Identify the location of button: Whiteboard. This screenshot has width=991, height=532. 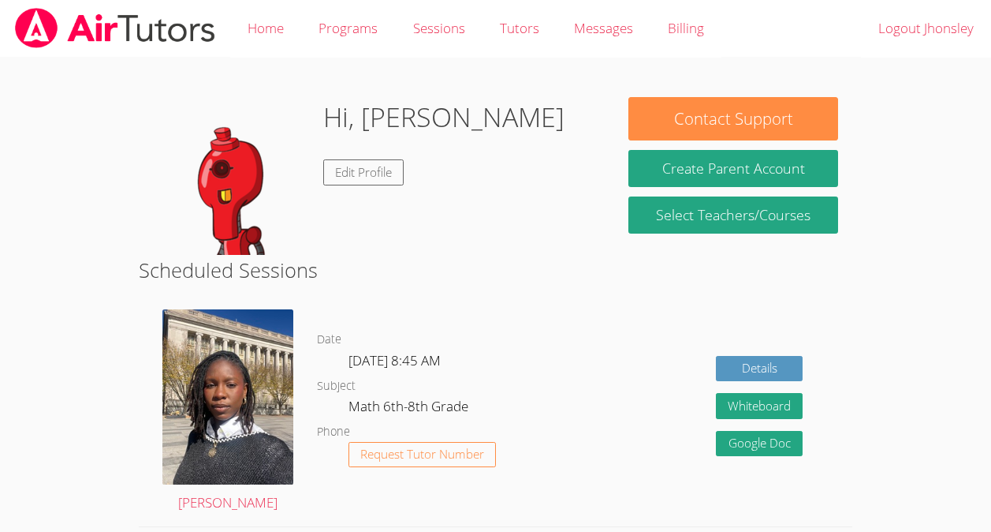
(759, 405).